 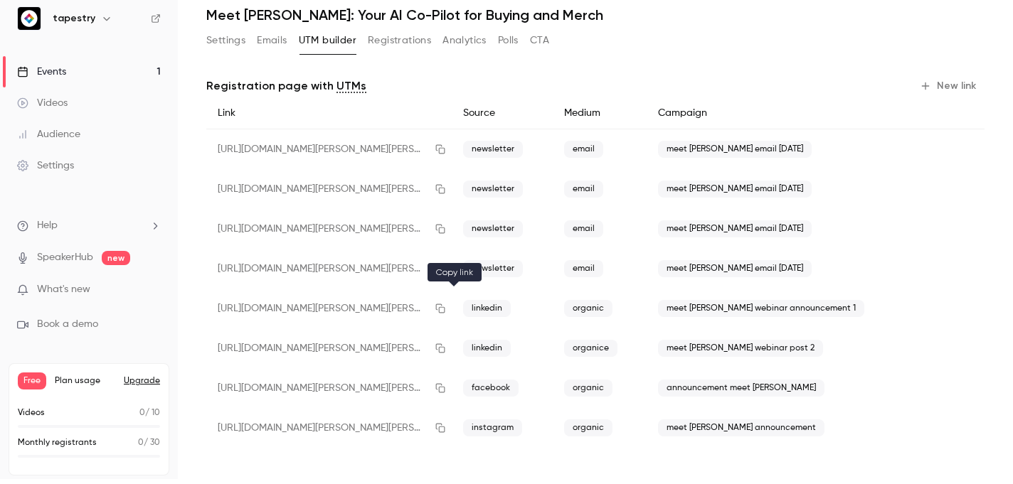 What do you see at coordinates (65, 257) in the screenshot?
I see `a: SpeakerHub` at bounding box center [65, 257].